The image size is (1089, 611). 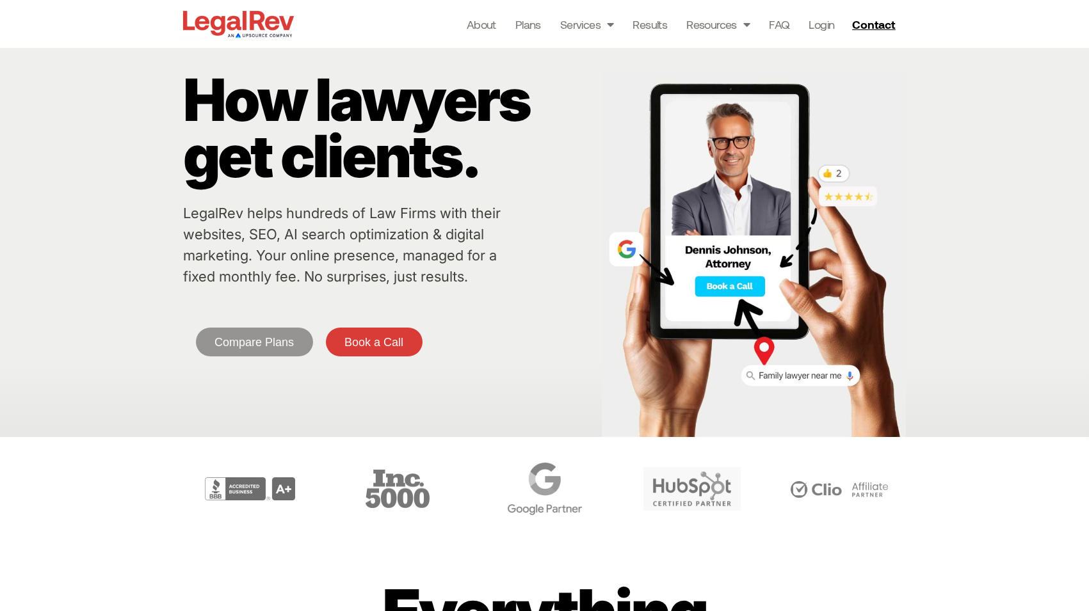 I want to click on a: Plans, so click(x=528, y=24).